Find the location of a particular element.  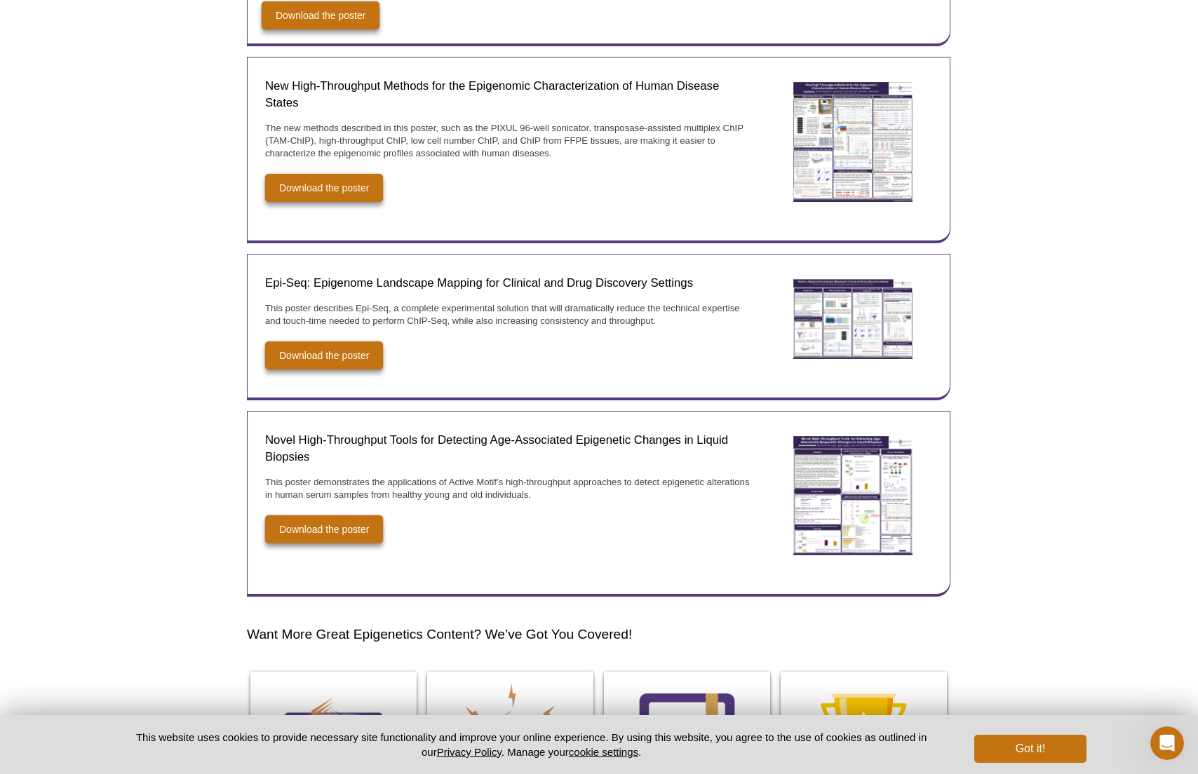

p: The new methods described in this poster, such as the PIXUL 96-well sonicator, transposase-assist... is located at coordinates (510, 141).